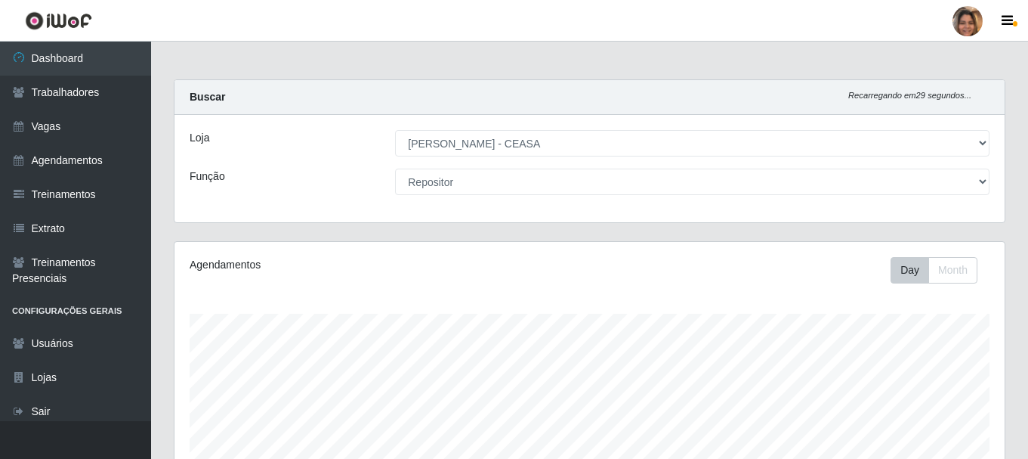 The height and width of the screenshot is (459, 1028). What do you see at coordinates (909, 95) in the screenshot?
I see `i: Recarregando em 29 segundos...` at bounding box center [909, 95].